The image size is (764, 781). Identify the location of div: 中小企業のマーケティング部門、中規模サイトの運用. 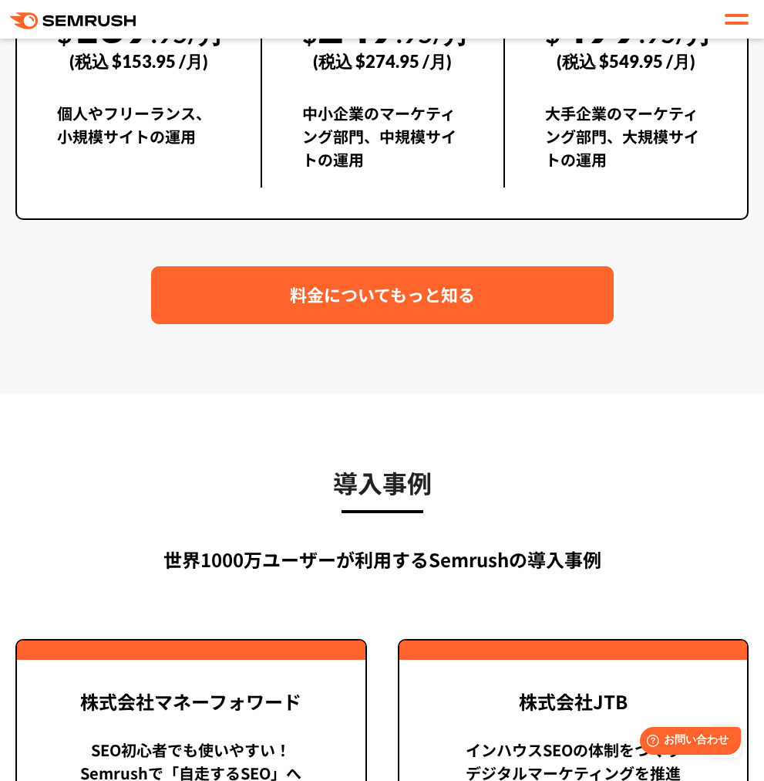
(383, 144).